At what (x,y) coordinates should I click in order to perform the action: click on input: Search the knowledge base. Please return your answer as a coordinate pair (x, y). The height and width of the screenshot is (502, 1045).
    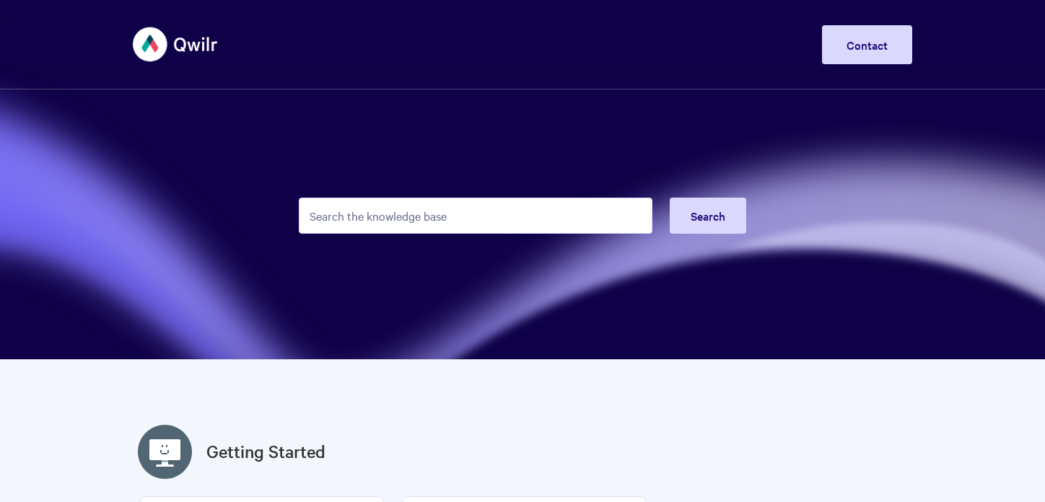
    Looking at the image, I should click on (476, 216).